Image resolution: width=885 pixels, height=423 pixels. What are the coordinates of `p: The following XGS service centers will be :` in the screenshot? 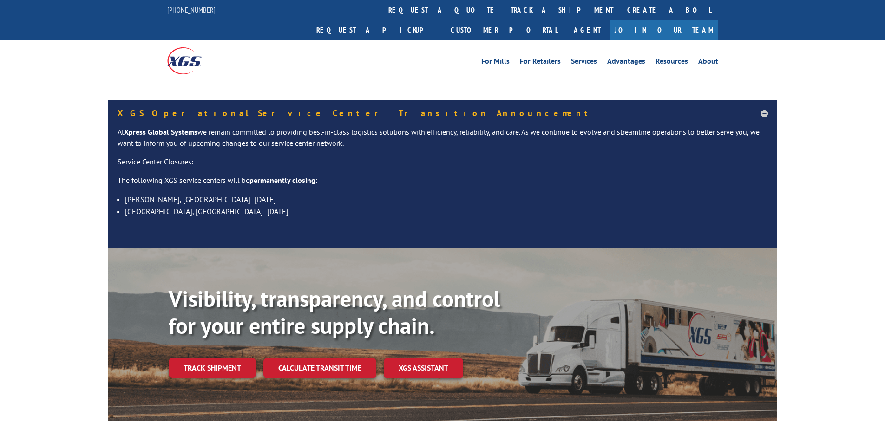 It's located at (443, 184).